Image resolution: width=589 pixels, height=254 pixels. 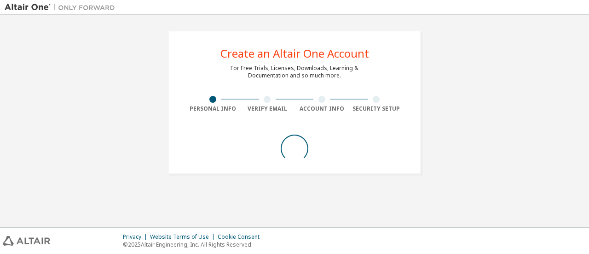 What do you see at coordinates (213, 109) in the screenshot?
I see `div: Personal Info` at bounding box center [213, 109].